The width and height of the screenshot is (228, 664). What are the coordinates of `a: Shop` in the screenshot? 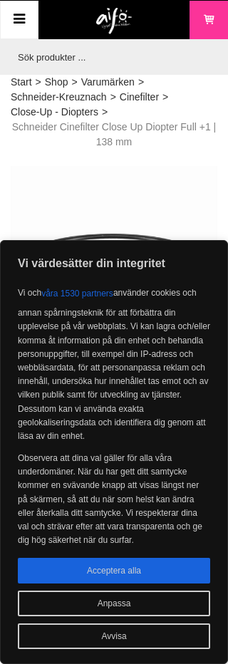 It's located at (56, 82).